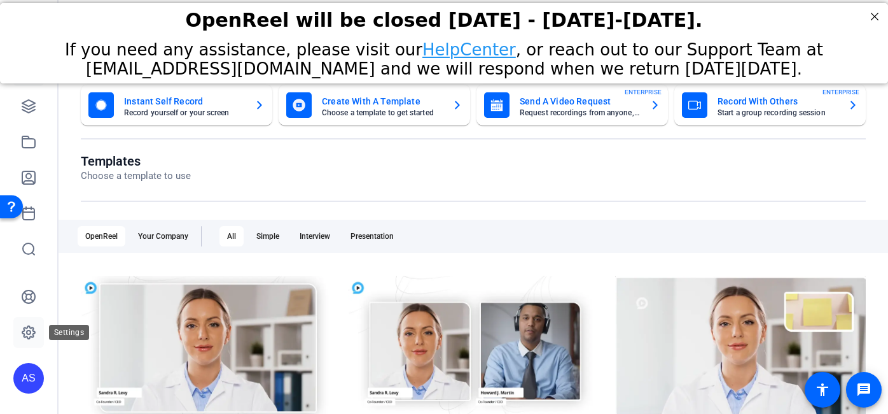 The width and height of the screenshot is (888, 414). I want to click on p: Choose a template to use, so click(136, 176).